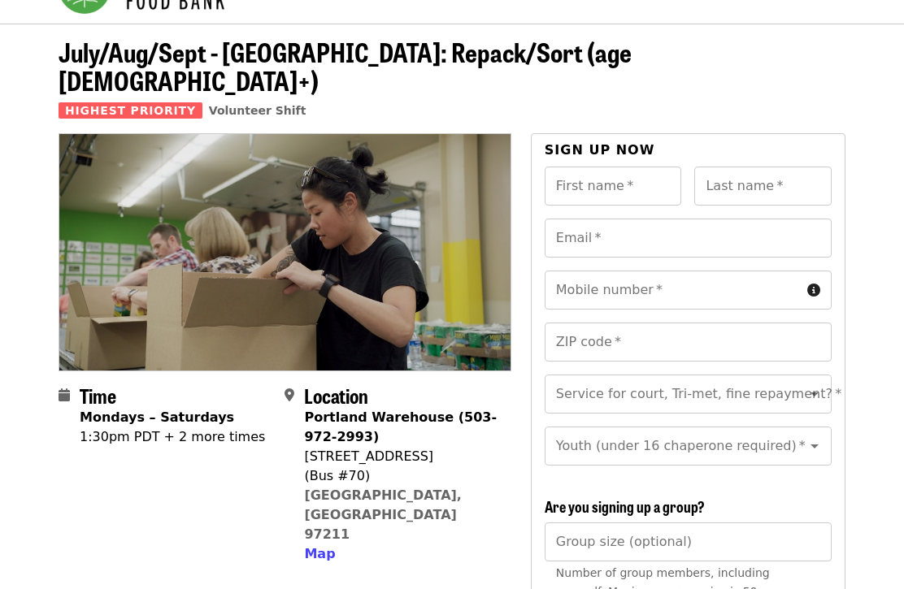 The height and width of the screenshot is (589, 904). Describe the element at coordinates (688, 343) in the screenshot. I see `input: ZIP code` at that location.